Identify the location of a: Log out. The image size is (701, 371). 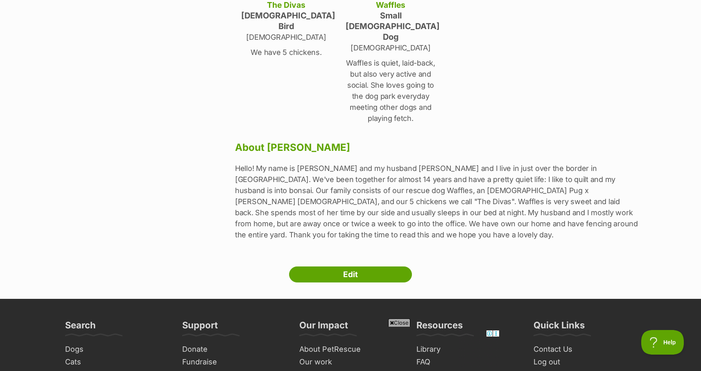
(585, 362).